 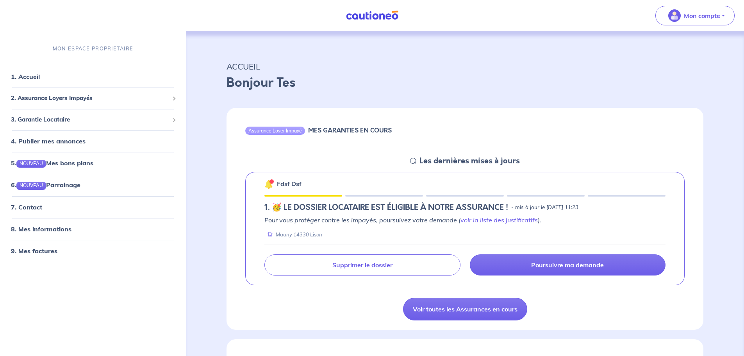 I want to click on a: 9. Mes factures, so click(x=34, y=251).